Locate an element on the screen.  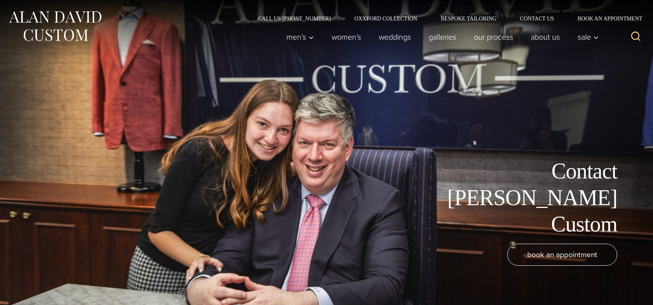
a: Oxxford Collection is located at coordinates (386, 18).